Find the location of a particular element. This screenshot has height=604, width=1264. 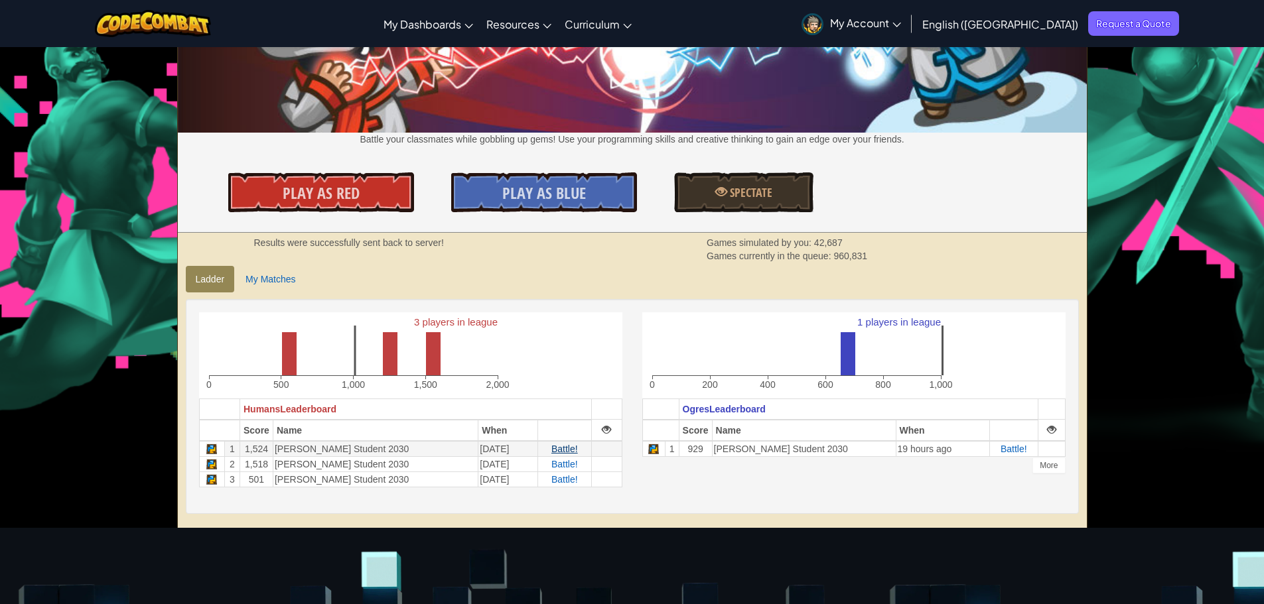

span: My Dashboards is located at coordinates (422, 24).